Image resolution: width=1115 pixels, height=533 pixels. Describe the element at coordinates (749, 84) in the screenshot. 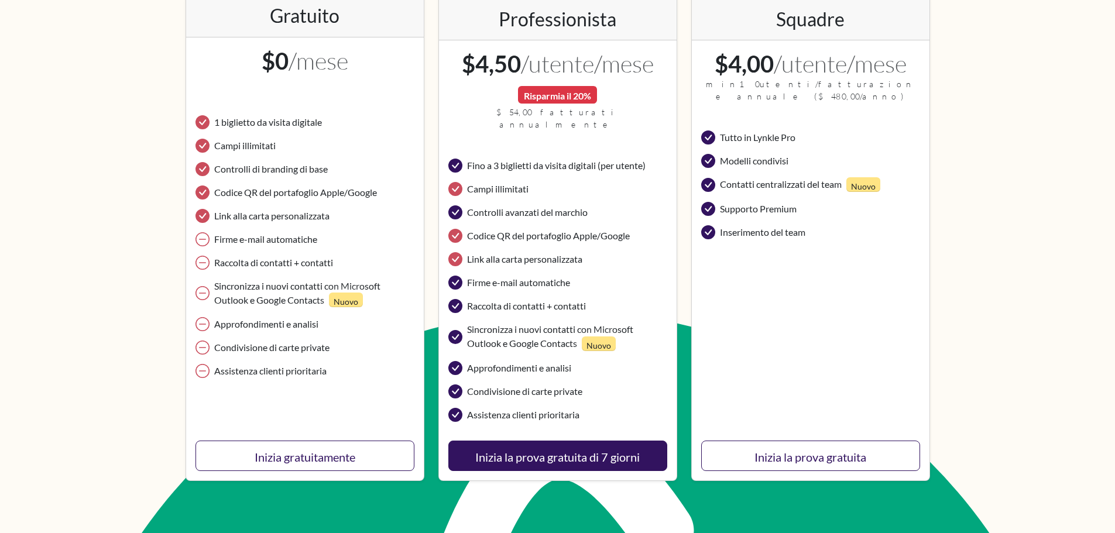

I see `font: 10` at that location.